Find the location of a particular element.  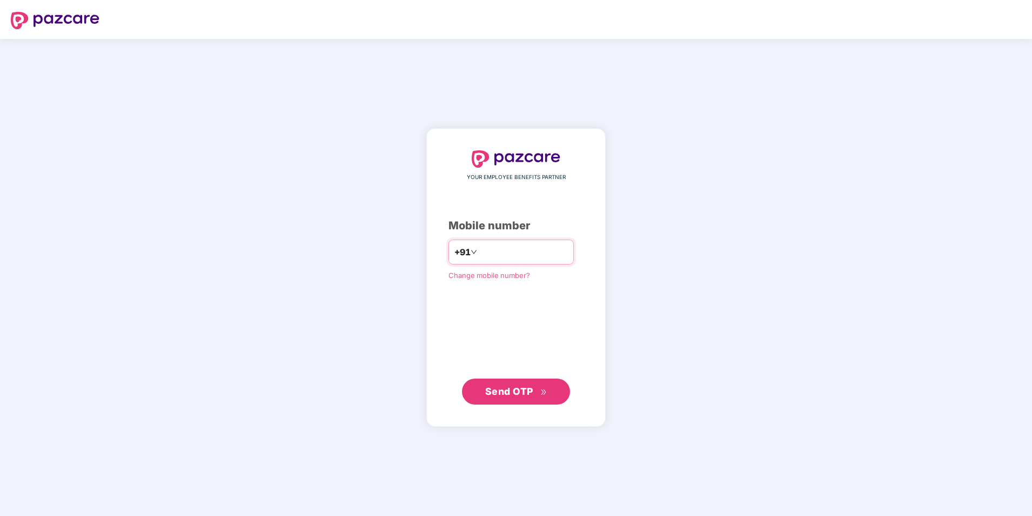

span: Send OTP is located at coordinates (509, 391).